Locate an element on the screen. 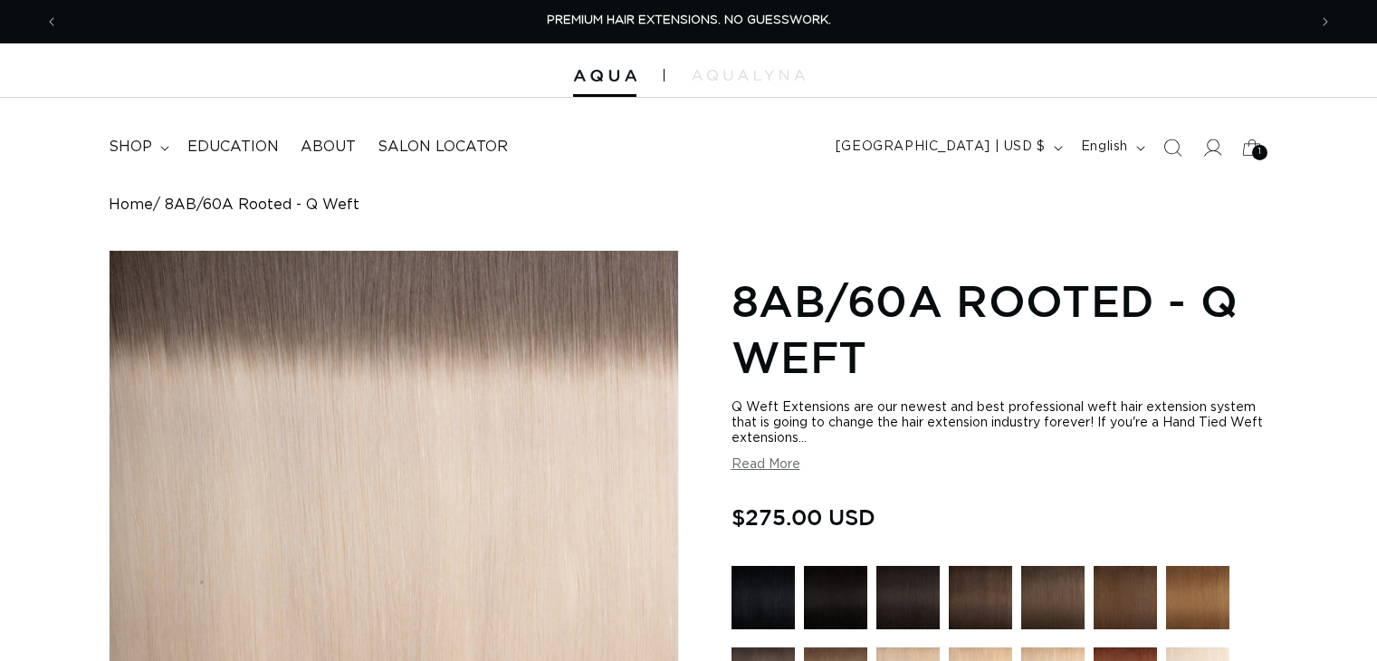 Image resolution: width=1377 pixels, height=661 pixels. a: 1 Black - Q Weft is located at coordinates (763, 602).